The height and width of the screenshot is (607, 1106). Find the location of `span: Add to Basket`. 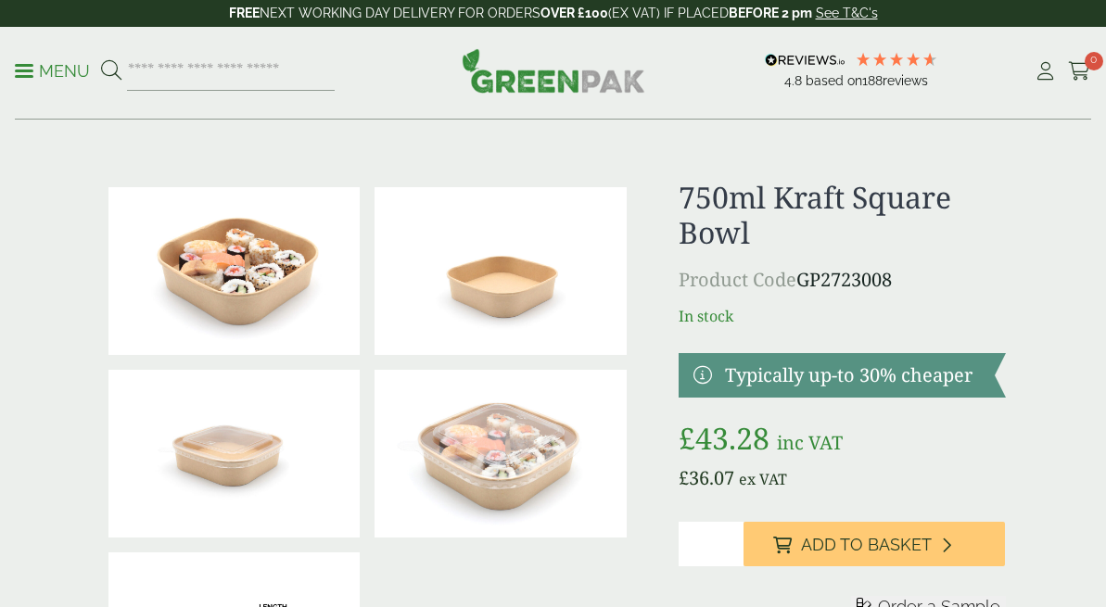

span: Add to Basket is located at coordinates (866, 545).